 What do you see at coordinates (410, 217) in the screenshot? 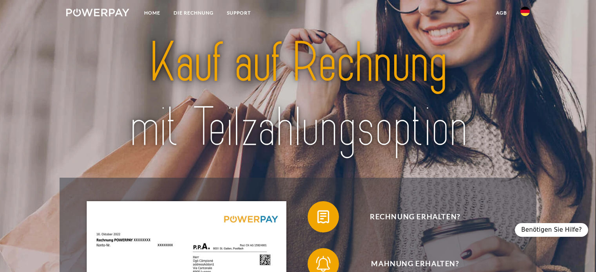
I see `button: Rechnung erhalten?` at bounding box center [410, 217].